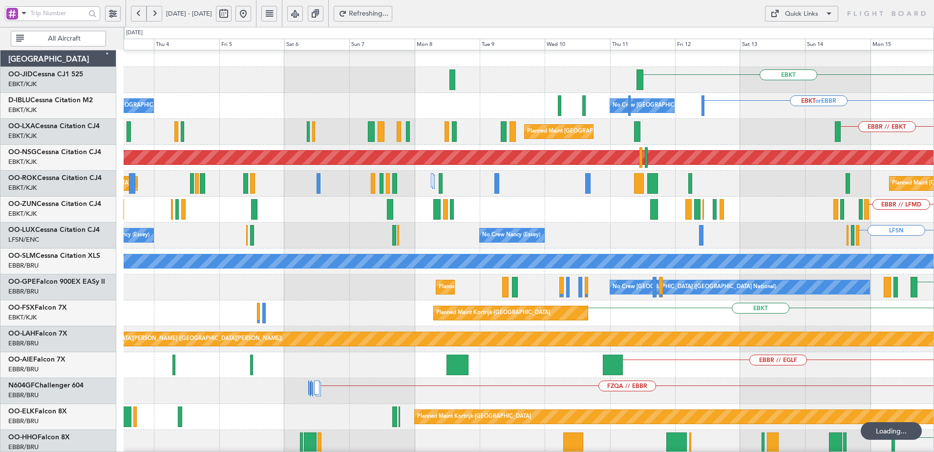 The image size is (934, 452). Describe the element at coordinates (38, 411) in the screenshot. I see `a: OO-ELKFalcon 8X` at that location.